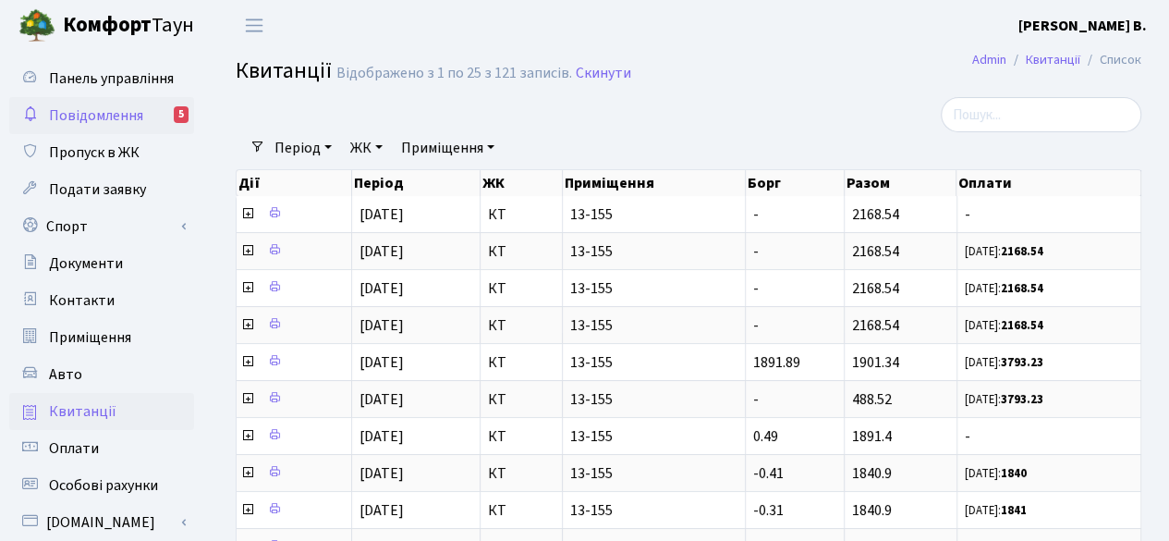  Describe the element at coordinates (1041, 115) in the screenshot. I see `input: Пошук...` at that location.